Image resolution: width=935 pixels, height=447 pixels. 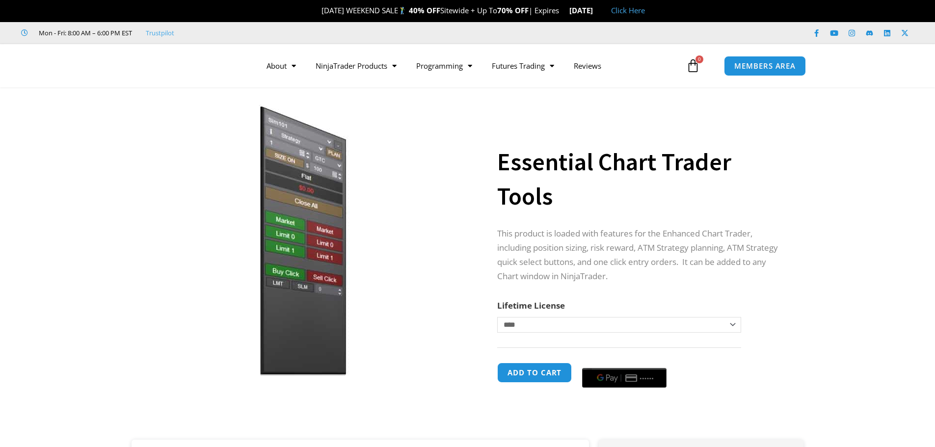 I want to click on label: Lifetime License, so click(x=531, y=305).